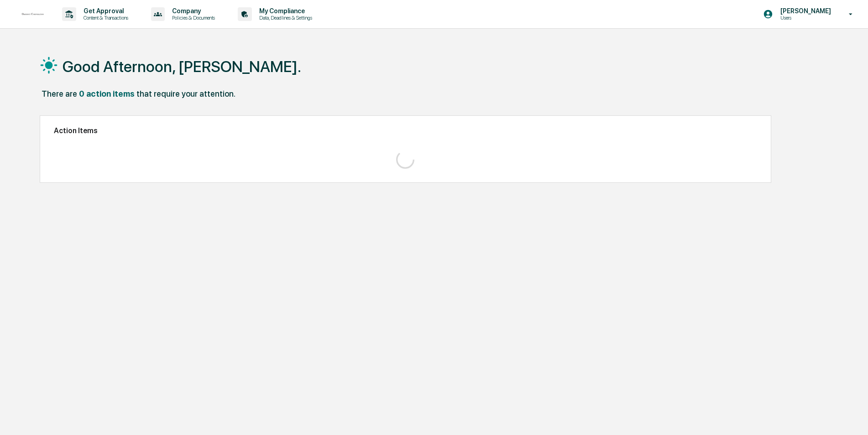 The width and height of the screenshot is (868, 435). I want to click on p: Policies & Documents, so click(192, 18).